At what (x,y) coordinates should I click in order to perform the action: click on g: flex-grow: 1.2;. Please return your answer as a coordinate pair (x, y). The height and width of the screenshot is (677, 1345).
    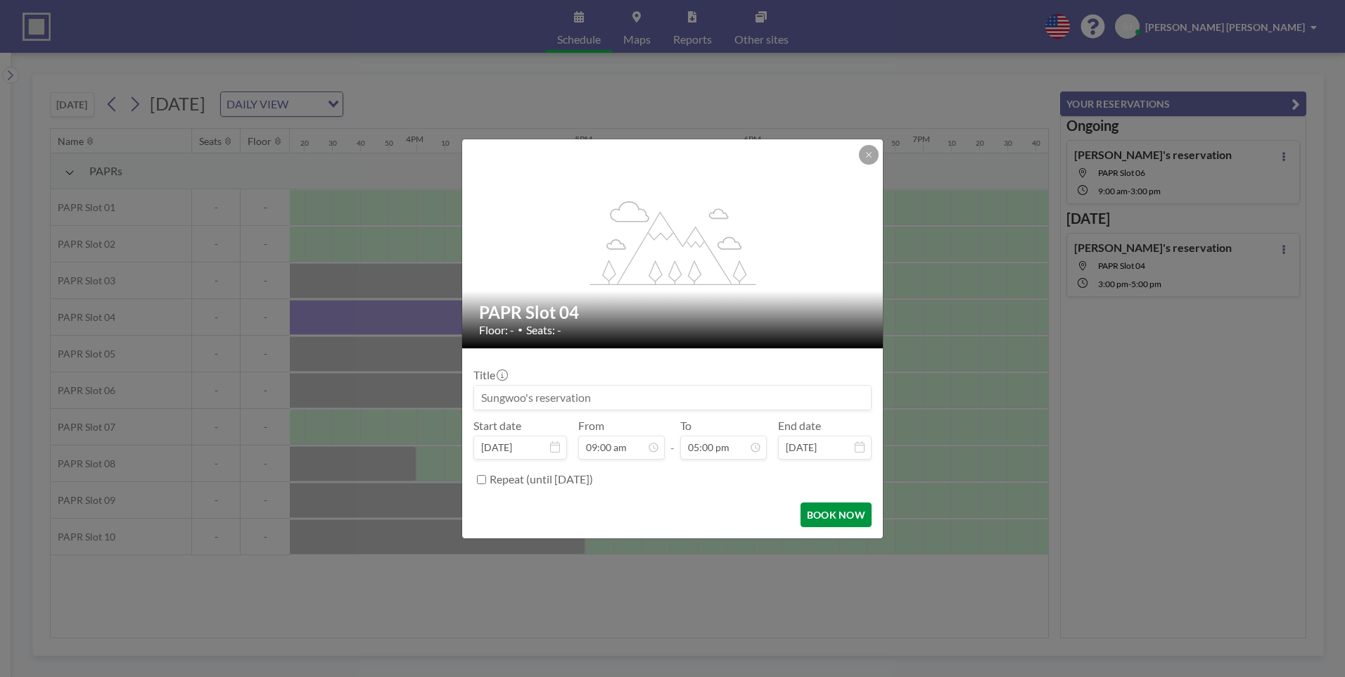
    Looking at the image, I should click on (673, 242).